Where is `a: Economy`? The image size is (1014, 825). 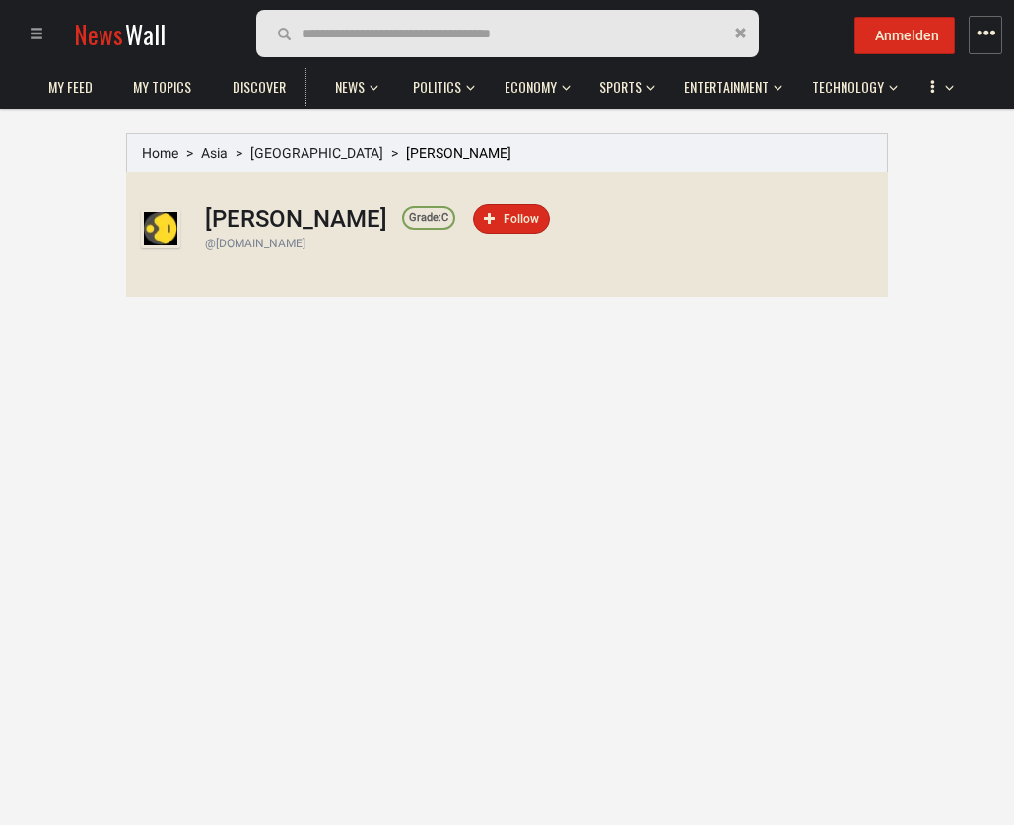
a: Economy is located at coordinates (530, 87).